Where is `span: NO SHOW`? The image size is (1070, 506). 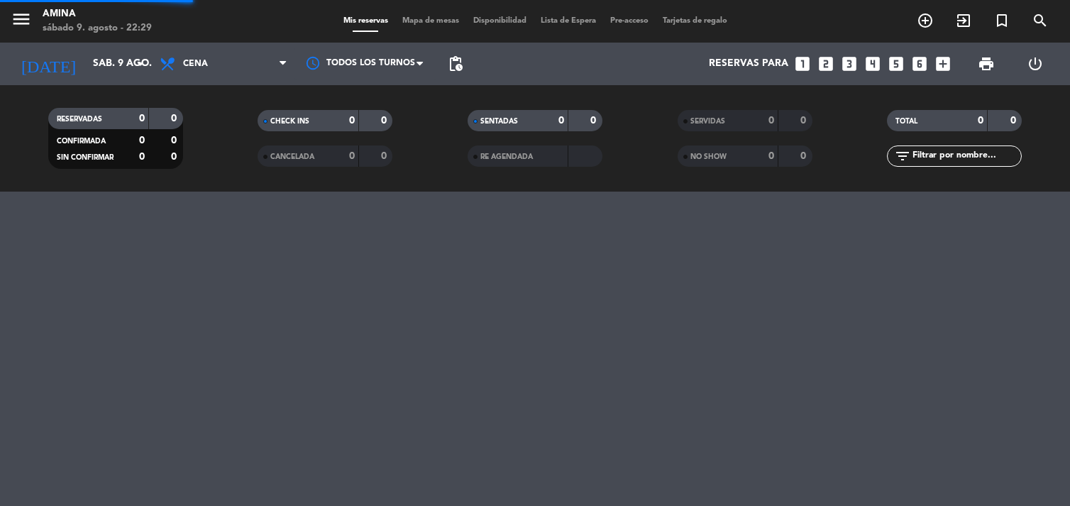
span: NO SHOW is located at coordinates (708, 157).